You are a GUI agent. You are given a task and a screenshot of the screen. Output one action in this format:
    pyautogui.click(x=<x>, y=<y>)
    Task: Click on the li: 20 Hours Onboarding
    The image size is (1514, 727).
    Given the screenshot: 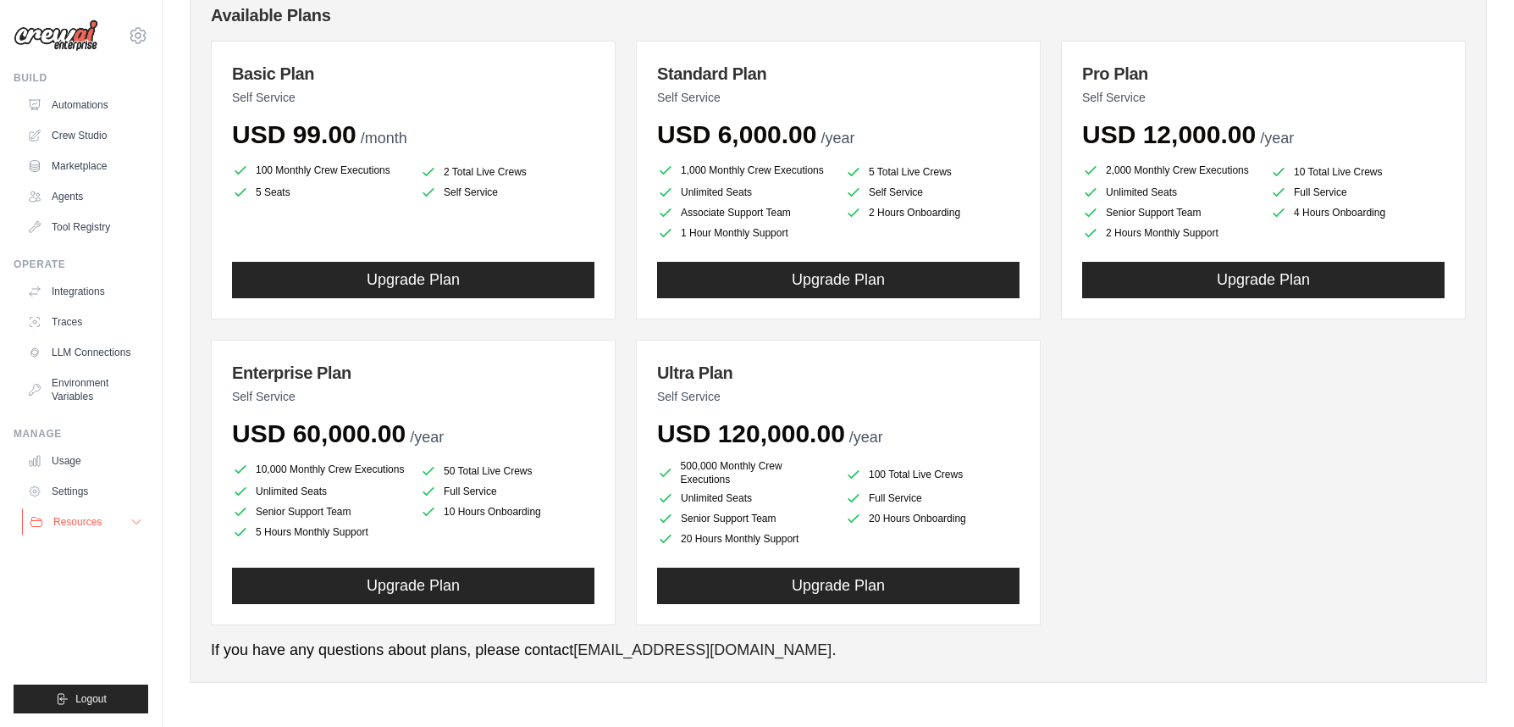 What is the action you would take?
    pyautogui.click(x=933, y=518)
    